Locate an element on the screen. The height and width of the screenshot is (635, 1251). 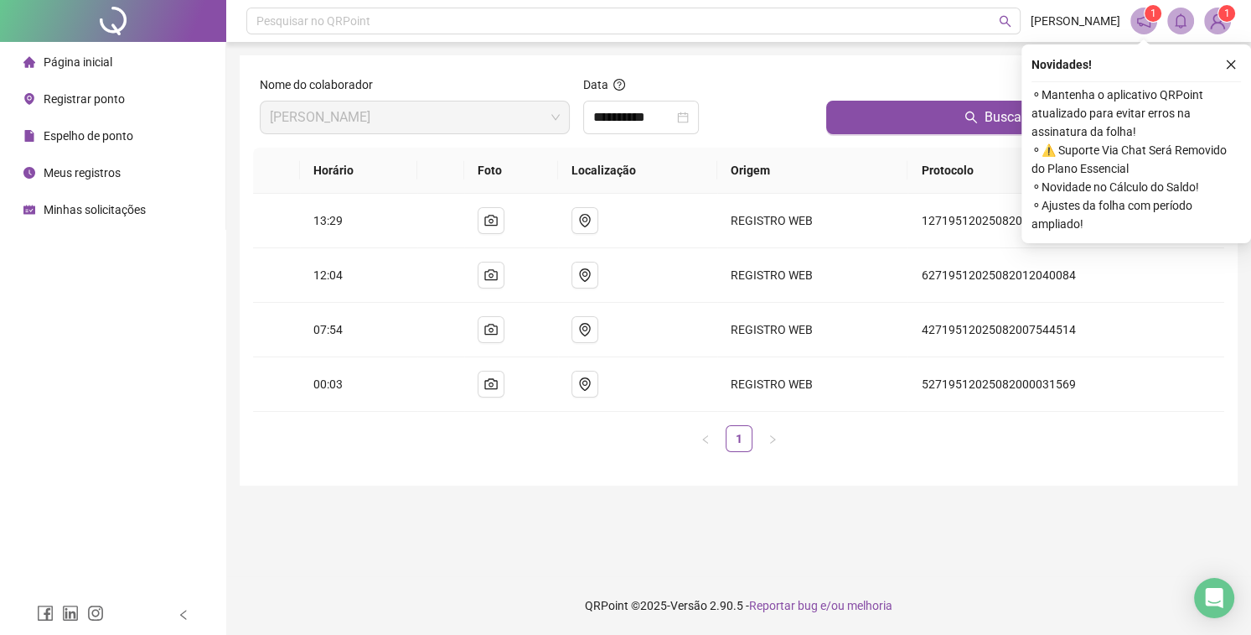
span: Reportar bug e/ou melhoria is located at coordinates (821, 605).